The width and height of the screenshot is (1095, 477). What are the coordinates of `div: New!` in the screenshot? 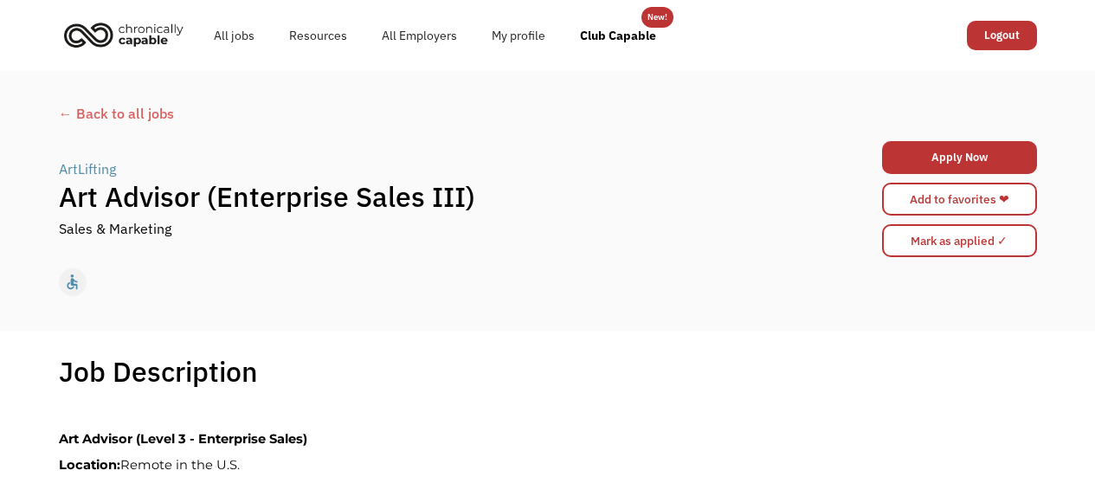 It's located at (657, 17).